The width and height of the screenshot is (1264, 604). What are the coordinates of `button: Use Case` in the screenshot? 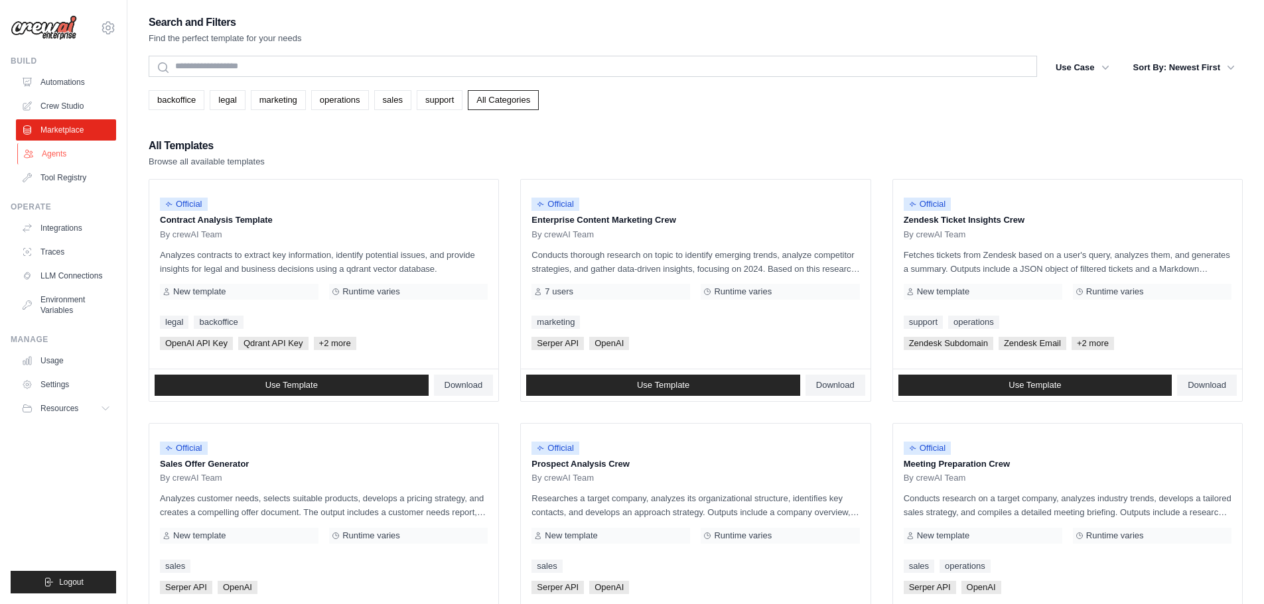 It's located at (1082, 68).